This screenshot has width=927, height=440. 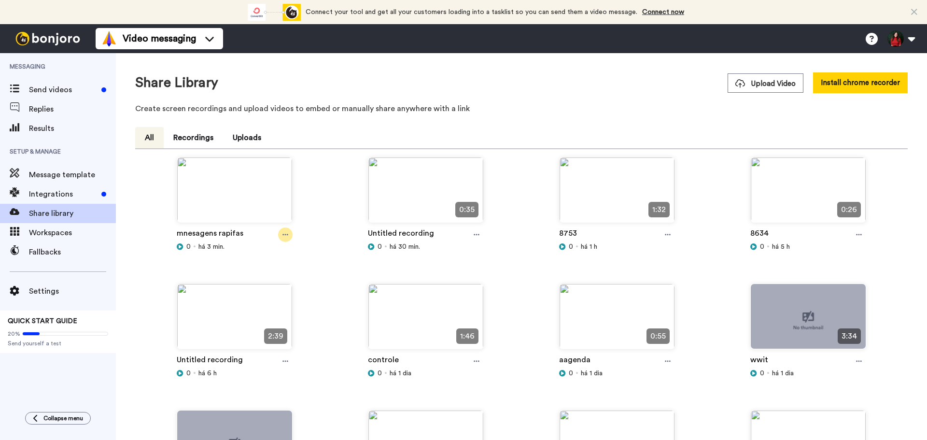 I want to click on img: 0e73420a-a4d9-4f8e-853d-296d94de982d.jpg, so click(x=808, y=194).